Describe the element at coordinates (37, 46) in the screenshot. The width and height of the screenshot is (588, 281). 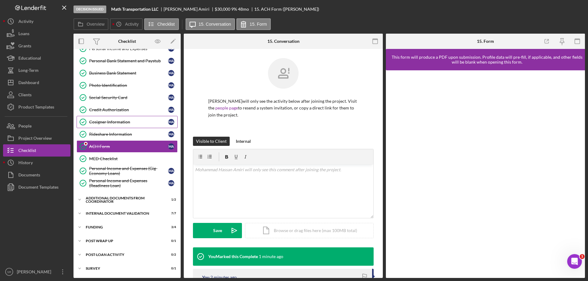
I see `a: Grants` at that location.